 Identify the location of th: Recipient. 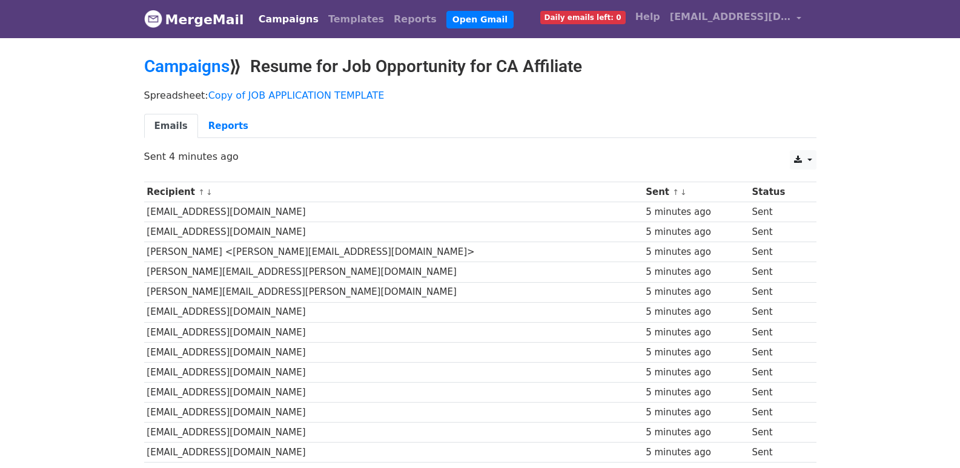
(394, 192).